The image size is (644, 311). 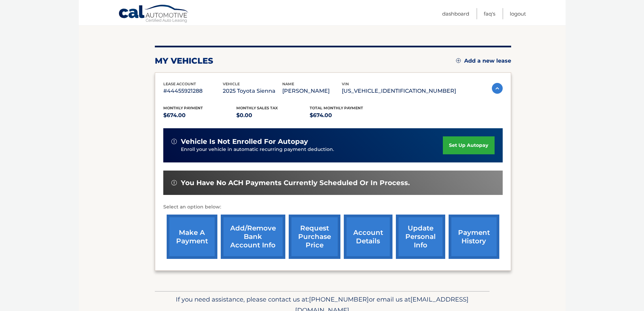 I want to click on p: 2025 Toyota Sienna, so click(x=252, y=91).